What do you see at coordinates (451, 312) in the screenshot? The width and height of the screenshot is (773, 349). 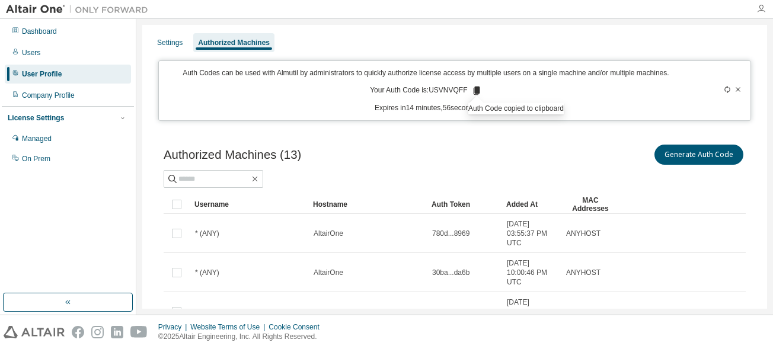 I see `span: 06ec...28da` at bounding box center [451, 312].